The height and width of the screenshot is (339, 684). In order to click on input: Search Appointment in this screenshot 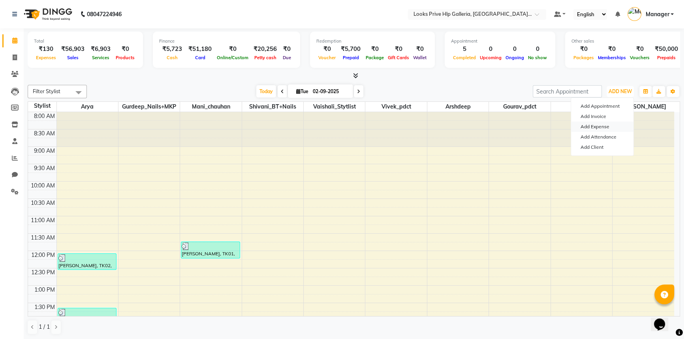, I will do `click(567, 91)`.